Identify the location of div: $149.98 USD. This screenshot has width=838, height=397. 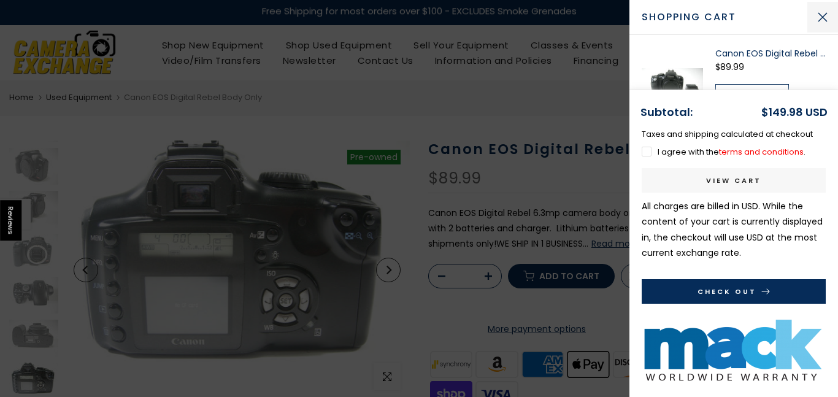
(794, 112).